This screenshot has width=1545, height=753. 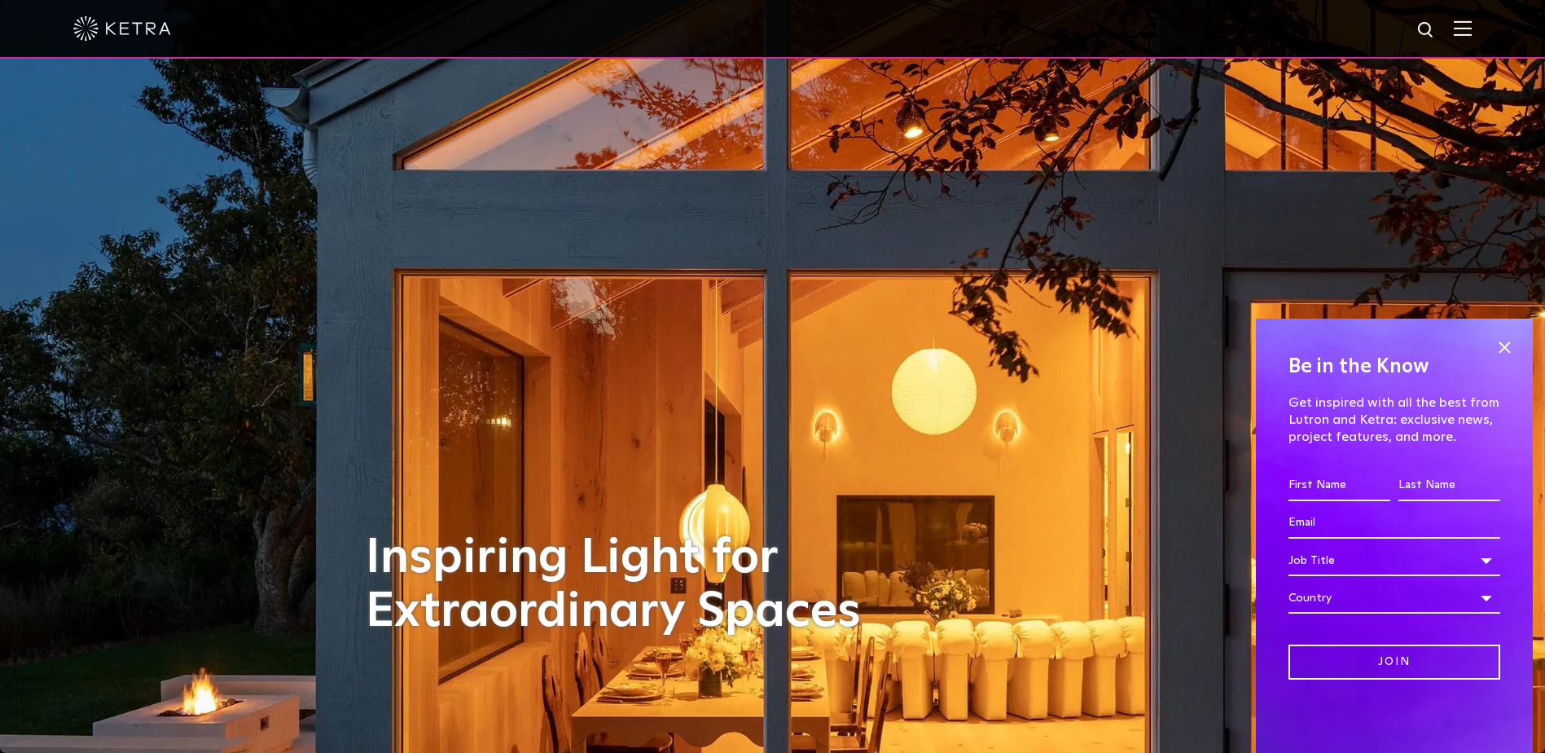 What do you see at coordinates (630, 585) in the screenshot?
I see `h1: Inspiring Light for Extraordinary Spaces` at bounding box center [630, 585].